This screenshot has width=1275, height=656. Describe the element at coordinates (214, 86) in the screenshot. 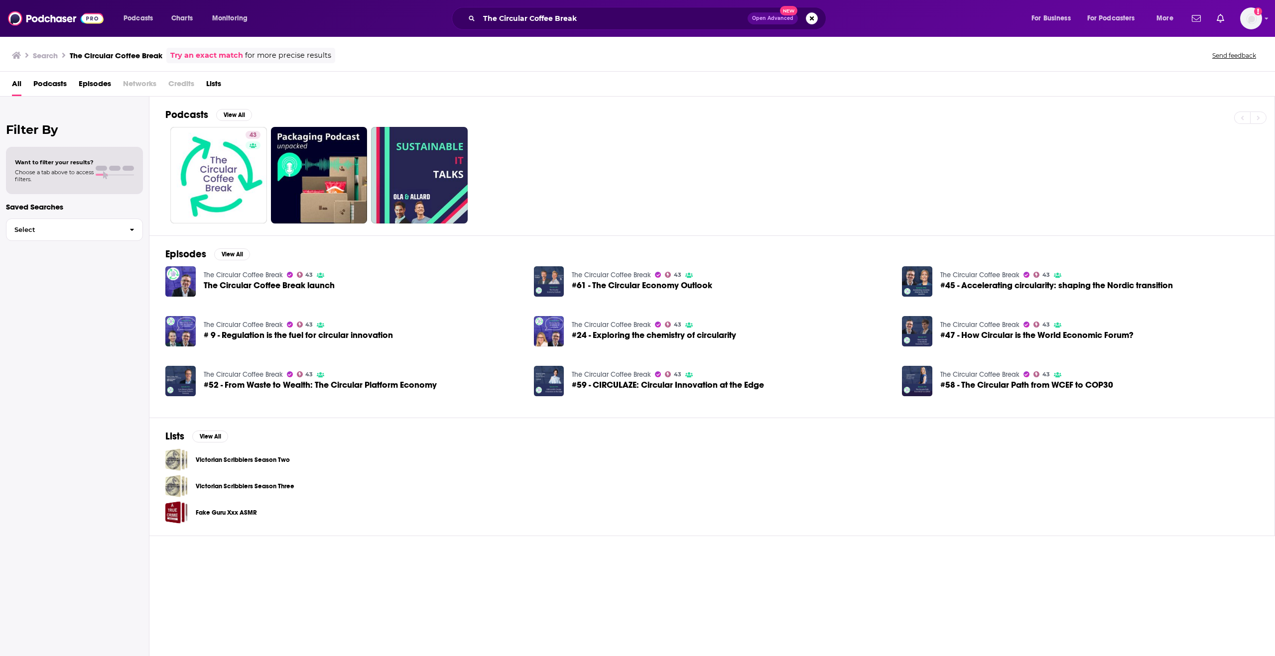

I see `span: Lists` at that location.